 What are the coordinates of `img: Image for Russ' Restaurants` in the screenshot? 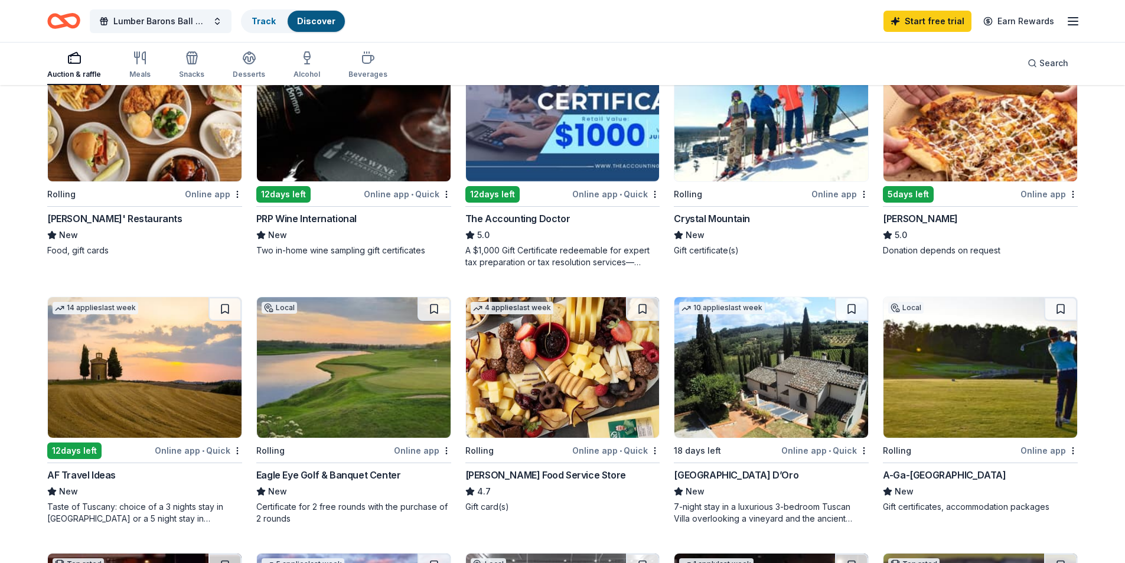 It's located at (145, 111).